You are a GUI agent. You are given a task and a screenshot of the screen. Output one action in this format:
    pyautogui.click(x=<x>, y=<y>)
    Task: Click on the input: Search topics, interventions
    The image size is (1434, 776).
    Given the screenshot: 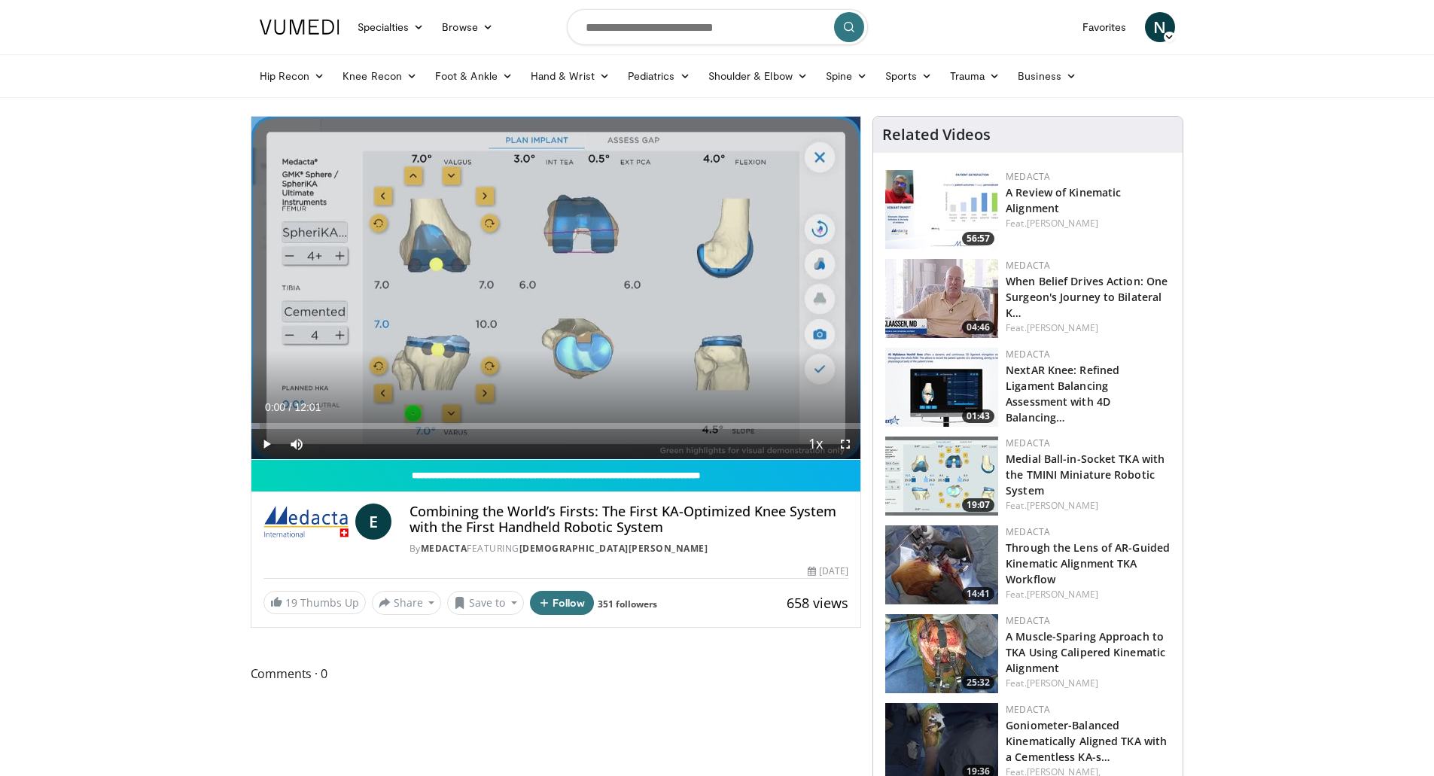 What is the action you would take?
    pyautogui.click(x=718, y=27)
    